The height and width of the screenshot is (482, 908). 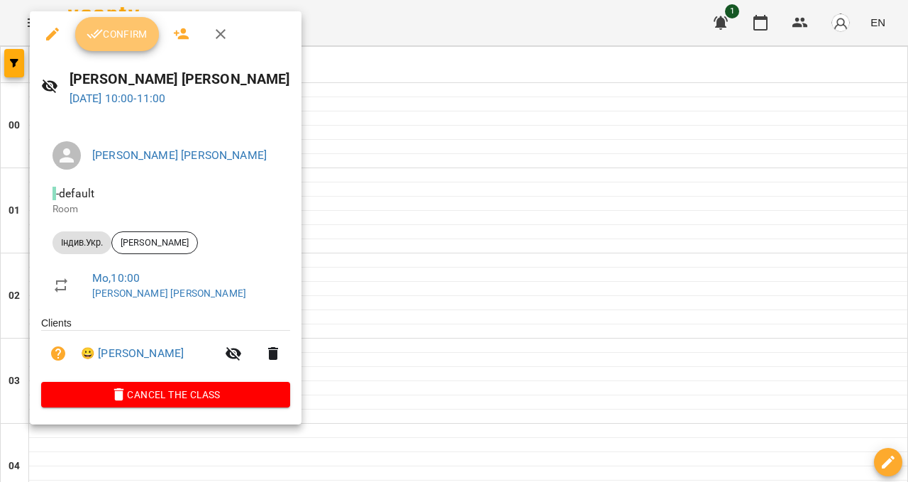 What do you see at coordinates (165, 348) in the screenshot?
I see `ul: Clients` at bounding box center [165, 348].